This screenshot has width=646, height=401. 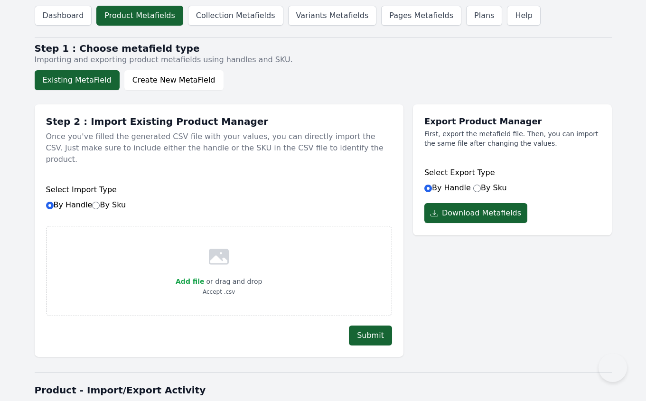 I want to click on h1: Step 2 : Import Existing Product Manager, so click(x=219, y=122).